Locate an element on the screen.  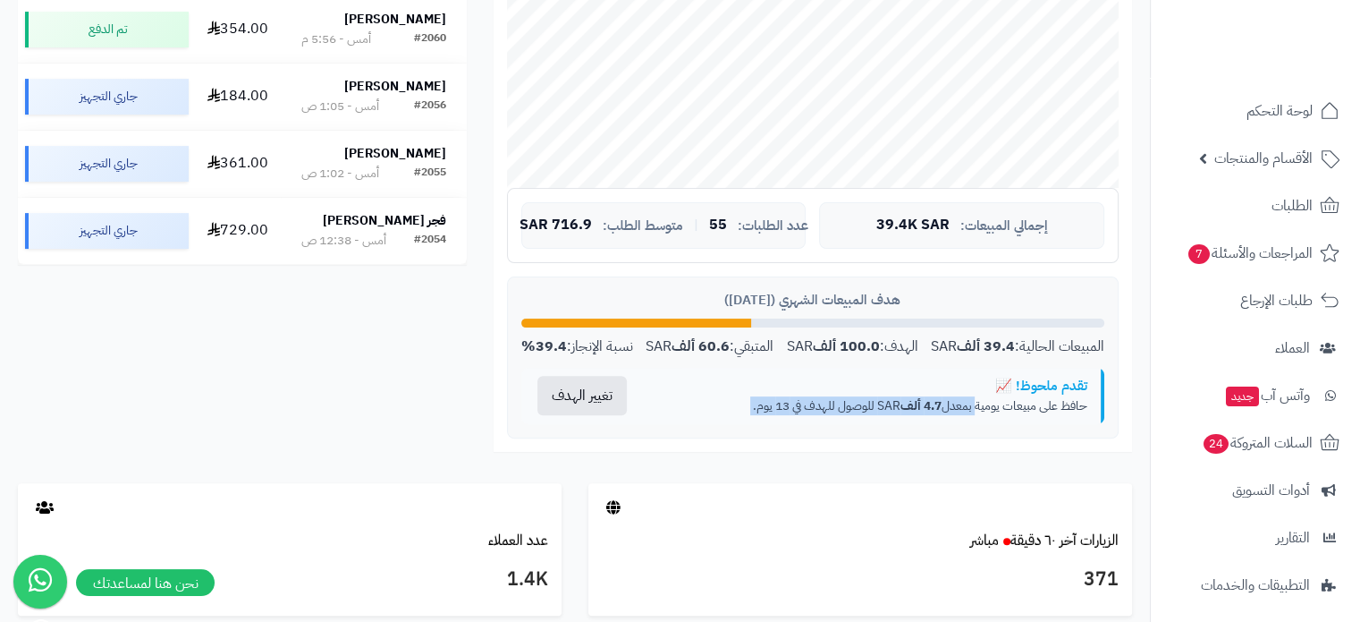
span: طلبات الإرجاع is located at coordinates (1276, 301).